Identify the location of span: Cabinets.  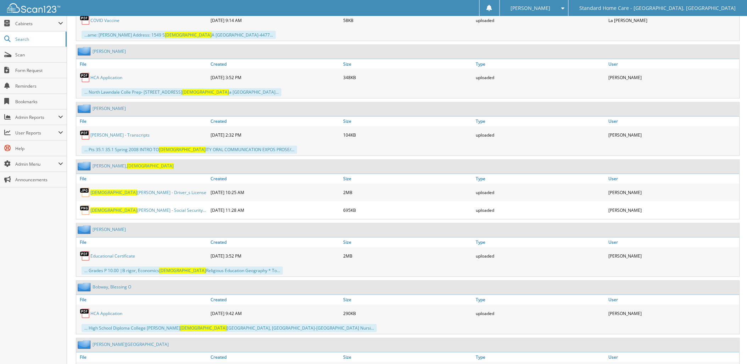
(37, 23).